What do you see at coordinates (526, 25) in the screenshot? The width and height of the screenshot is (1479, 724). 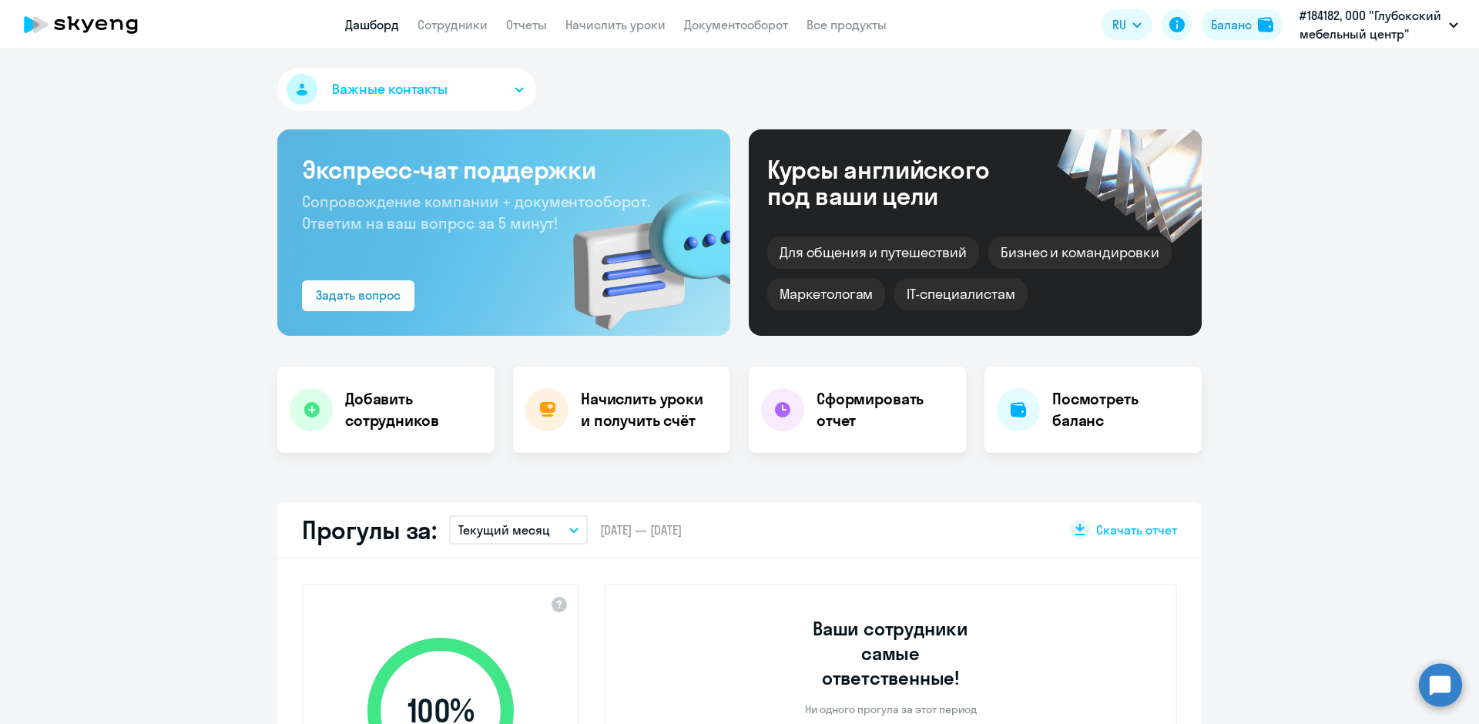 I see `a: Отчеты` at bounding box center [526, 25].